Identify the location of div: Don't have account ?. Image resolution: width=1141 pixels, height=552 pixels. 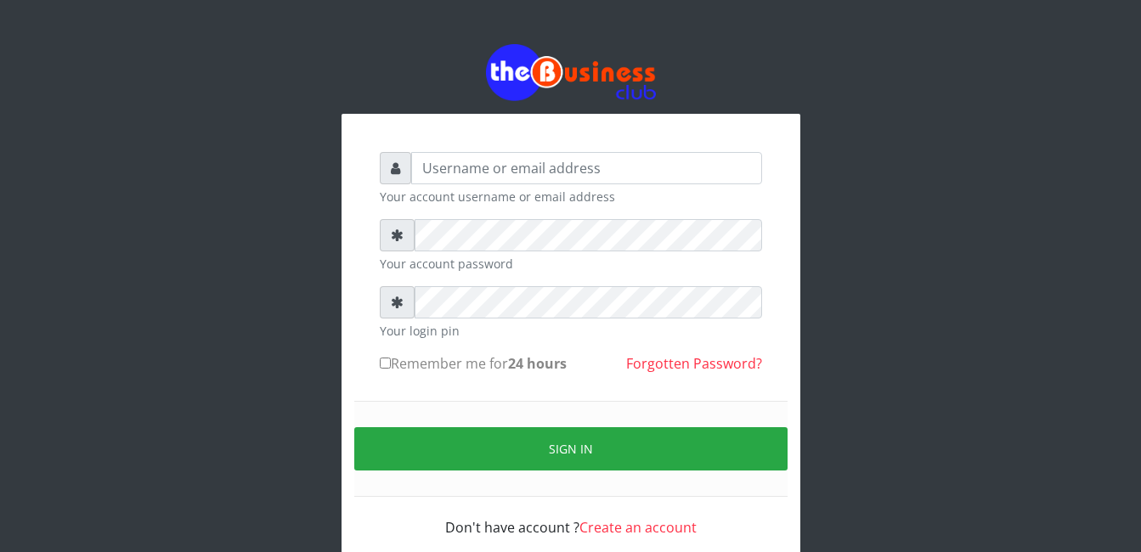
(571, 517).